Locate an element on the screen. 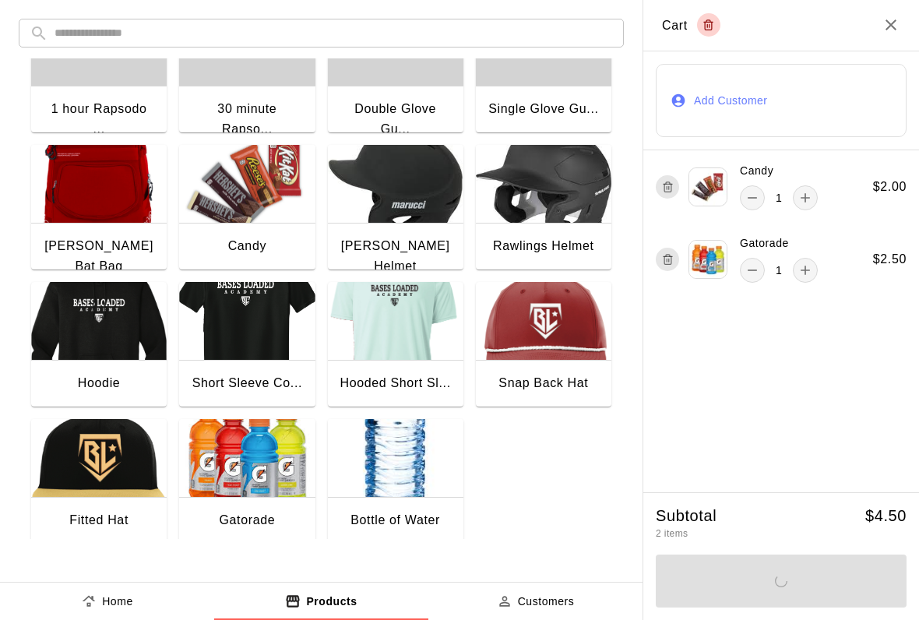  p: Customers is located at coordinates (546, 601).